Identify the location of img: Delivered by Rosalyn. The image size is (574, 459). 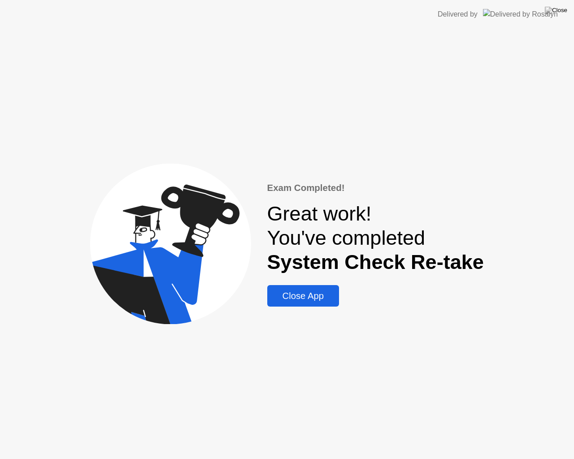
(520, 14).